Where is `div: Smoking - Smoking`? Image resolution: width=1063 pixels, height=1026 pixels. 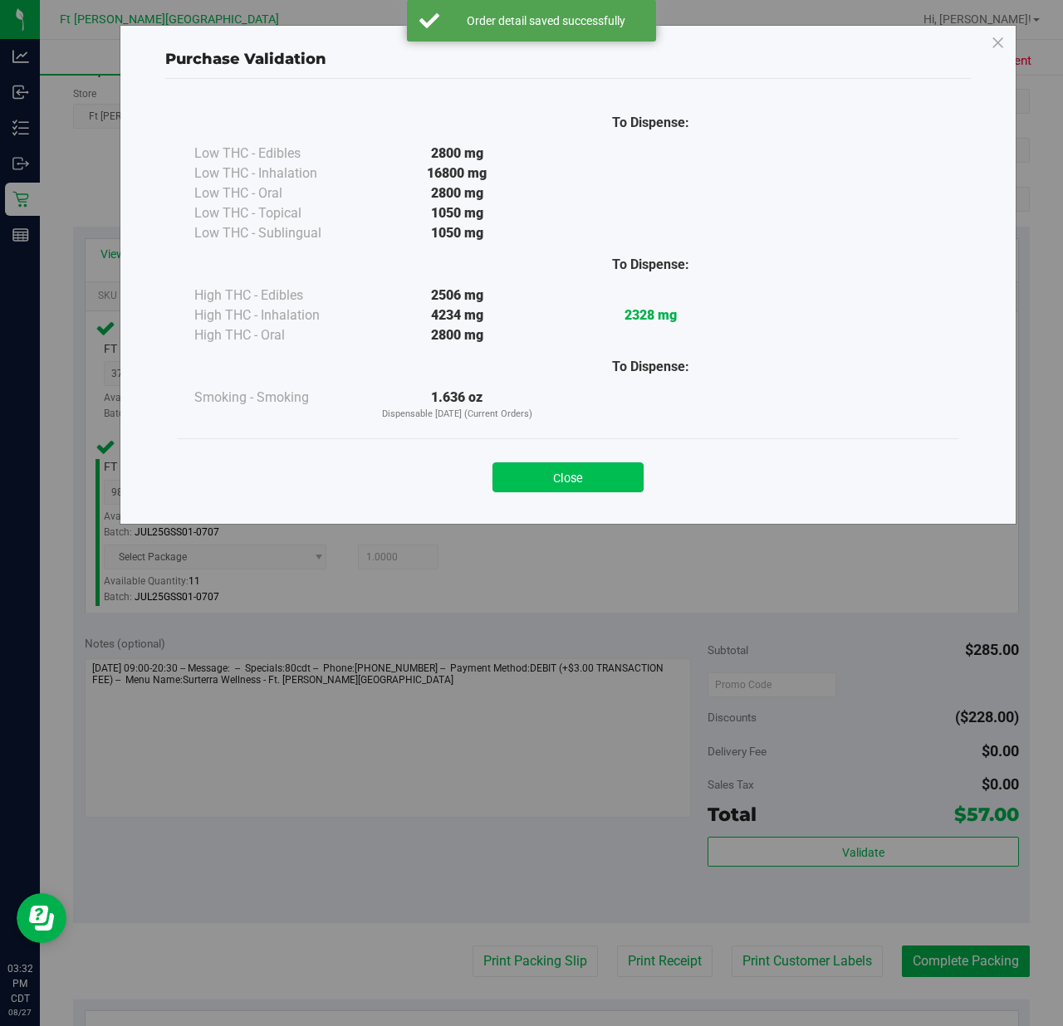 div: Smoking - Smoking is located at coordinates (277, 398).